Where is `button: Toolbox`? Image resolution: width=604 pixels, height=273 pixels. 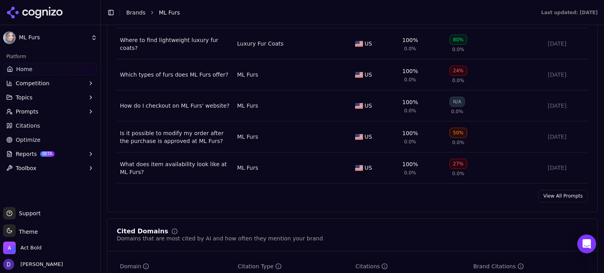
button: Toolbox is located at coordinates (50, 168).